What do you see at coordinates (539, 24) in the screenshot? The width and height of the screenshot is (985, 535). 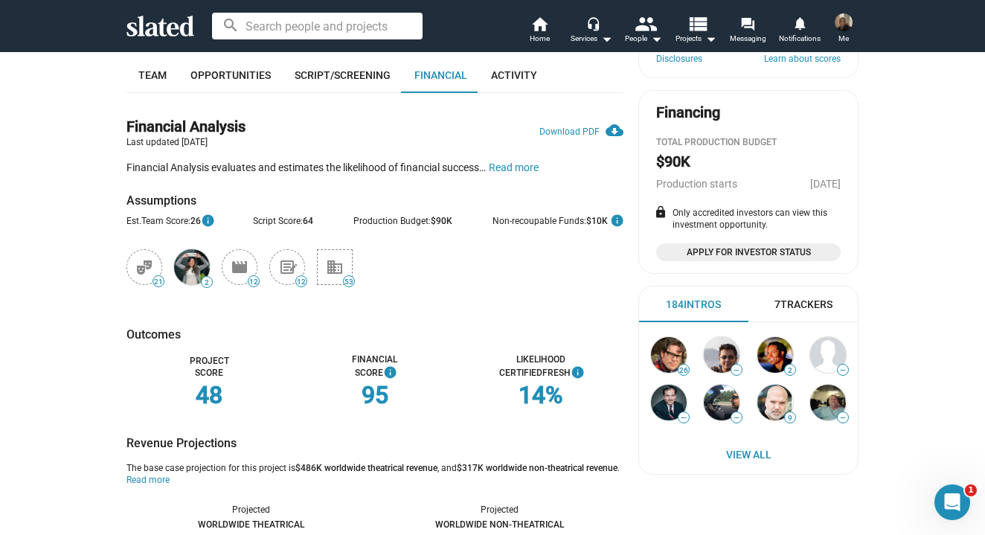 I see `mat-icon: home` at bounding box center [539, 24].